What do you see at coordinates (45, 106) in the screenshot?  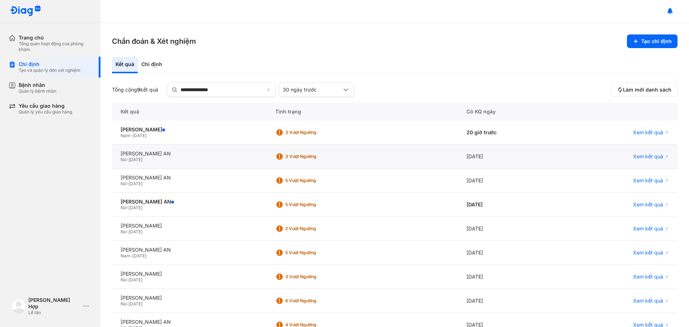 I see `div: Yêu cầu giao hàng` at bounding box center [45, 106].